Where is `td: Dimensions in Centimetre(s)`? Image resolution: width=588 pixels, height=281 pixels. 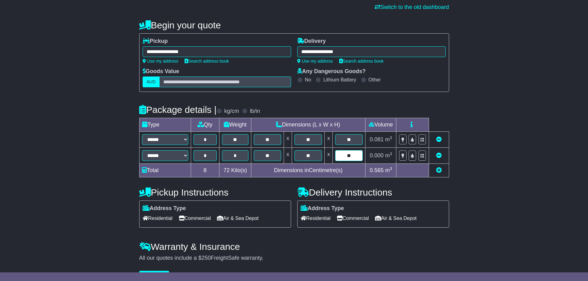
td: Dimensions in Centimetre(s) is located at coordinates (308, 171).